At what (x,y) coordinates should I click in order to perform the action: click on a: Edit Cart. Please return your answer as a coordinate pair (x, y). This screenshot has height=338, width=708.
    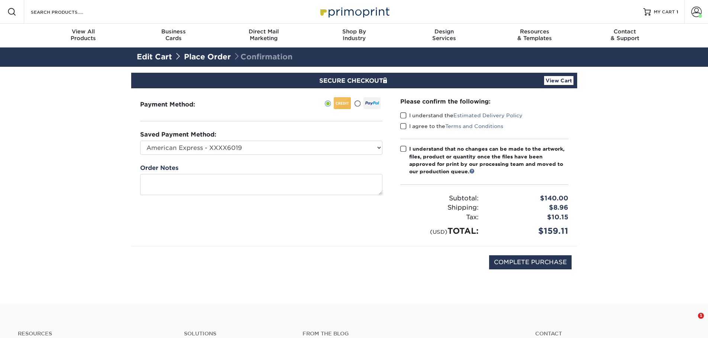
    Looking at the image, I should click on (154, 57).